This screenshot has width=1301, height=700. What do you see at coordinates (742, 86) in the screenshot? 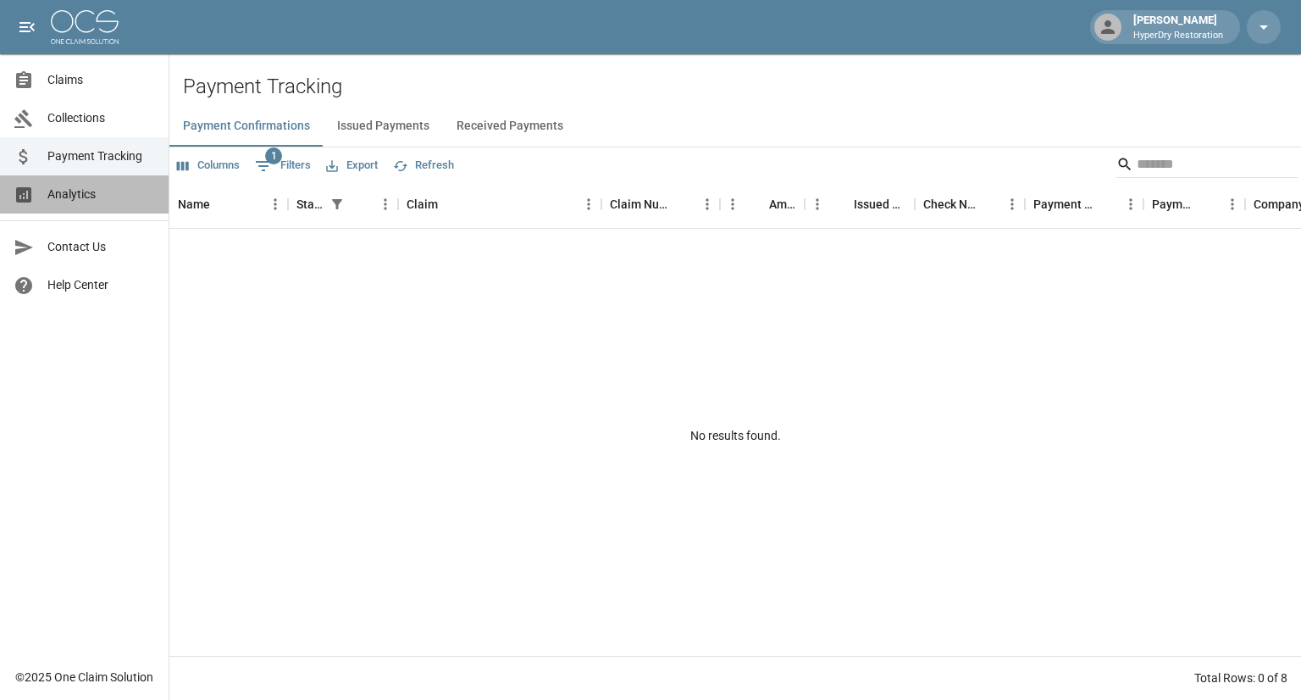
I see `h2: Payment Tracking` at bounding box center [742, 86].